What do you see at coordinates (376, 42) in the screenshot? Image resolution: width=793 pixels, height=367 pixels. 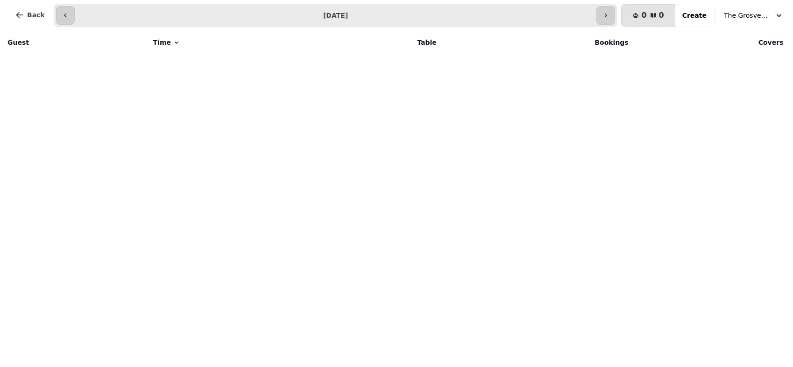 I see `th: Table` at bounding box center [376, 42].